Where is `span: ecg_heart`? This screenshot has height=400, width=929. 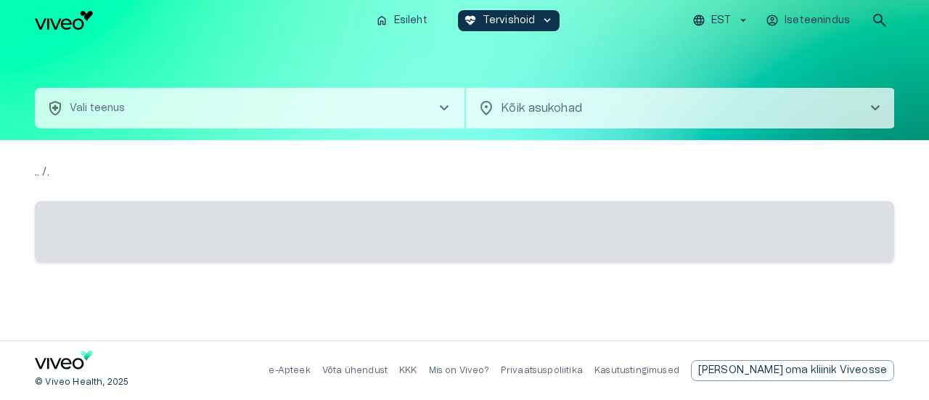 span: ecg_heart is located at coordinates (470, 20).